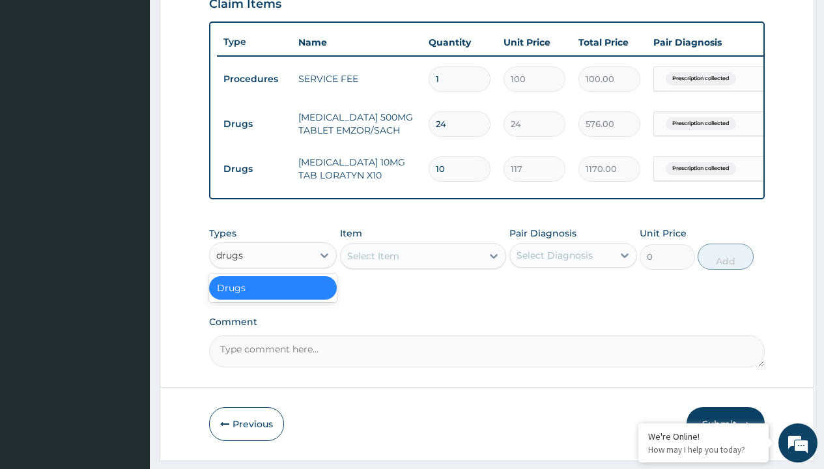  I want to click on label: Unit Price, so click(663, 233).